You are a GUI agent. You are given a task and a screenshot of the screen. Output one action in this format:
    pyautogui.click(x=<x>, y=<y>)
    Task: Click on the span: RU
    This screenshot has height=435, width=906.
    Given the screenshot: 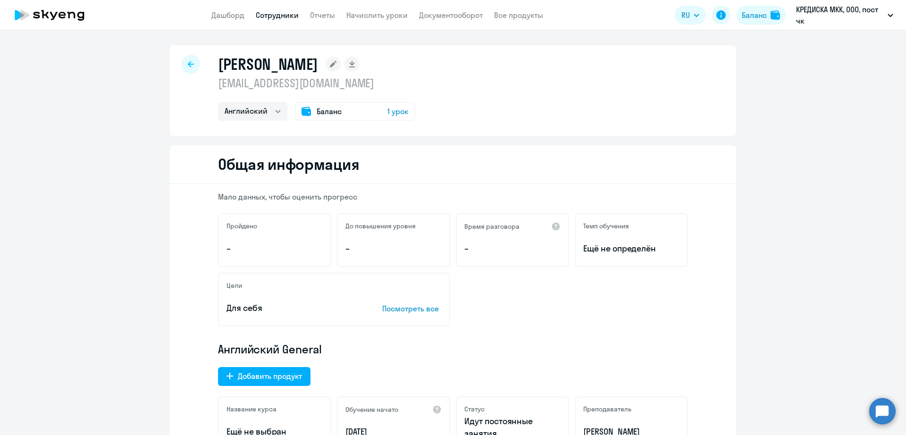 What is the action you would take?
    pyautogui.click(x=685, y=15)
    